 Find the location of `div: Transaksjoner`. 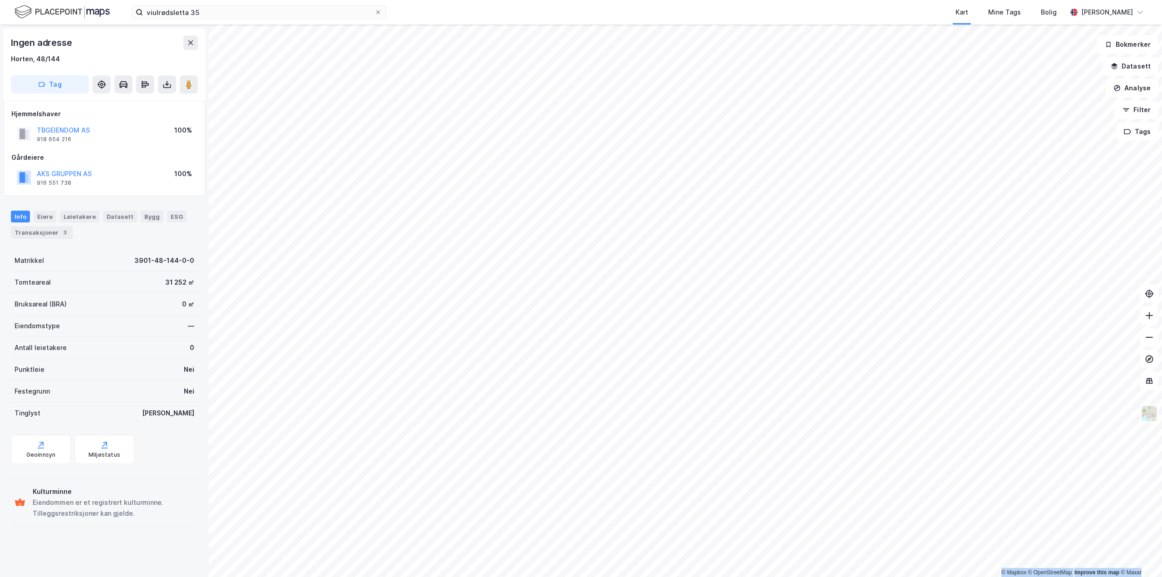

div: Transaksjoner is located at coordinates (42, 232).